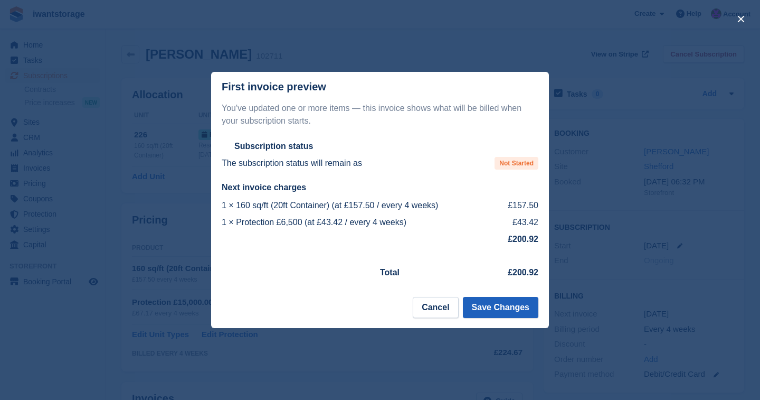  I want to click on p: First invoice preview, so click(274, 87).